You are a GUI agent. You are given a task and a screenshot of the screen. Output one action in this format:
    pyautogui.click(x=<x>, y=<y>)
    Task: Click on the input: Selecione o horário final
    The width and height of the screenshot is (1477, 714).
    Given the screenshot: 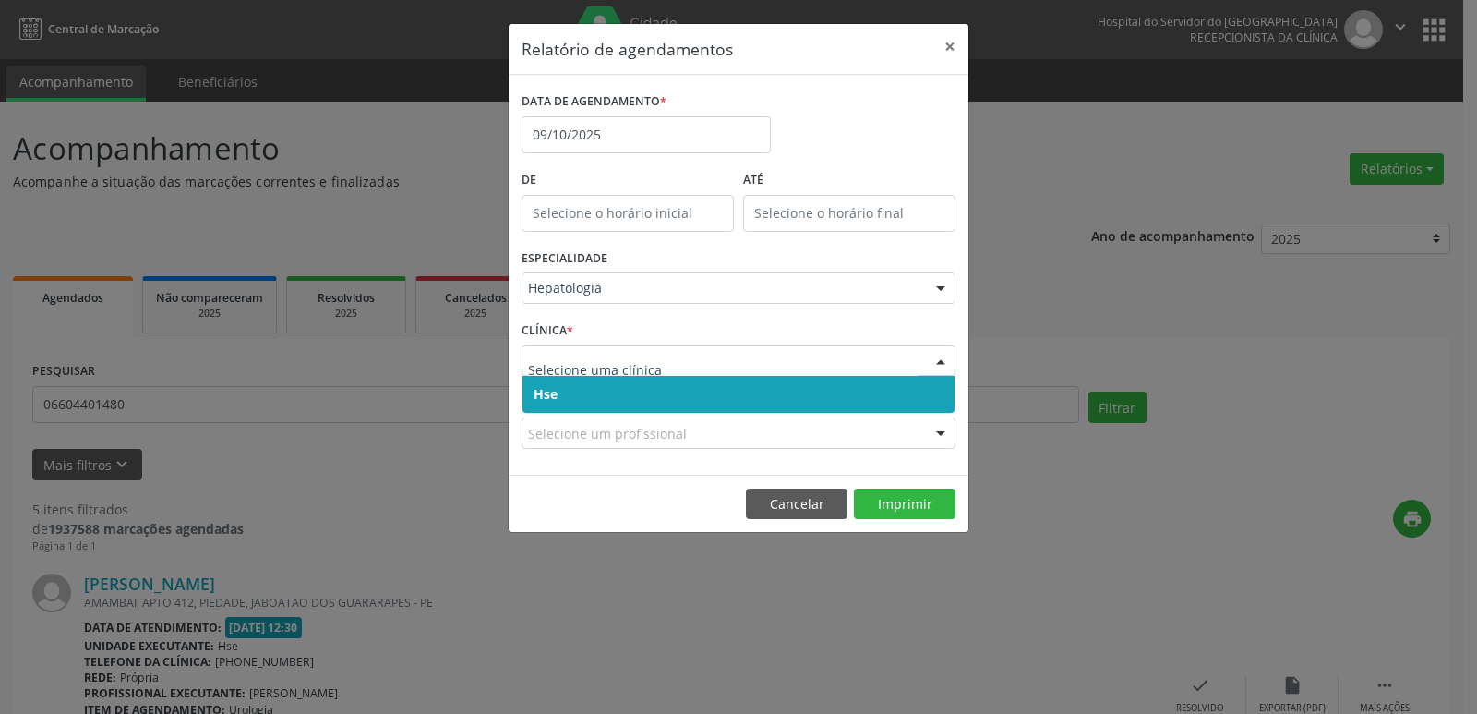 What is the action you would take?
    pyautogui.click(x=849, y=213)
    